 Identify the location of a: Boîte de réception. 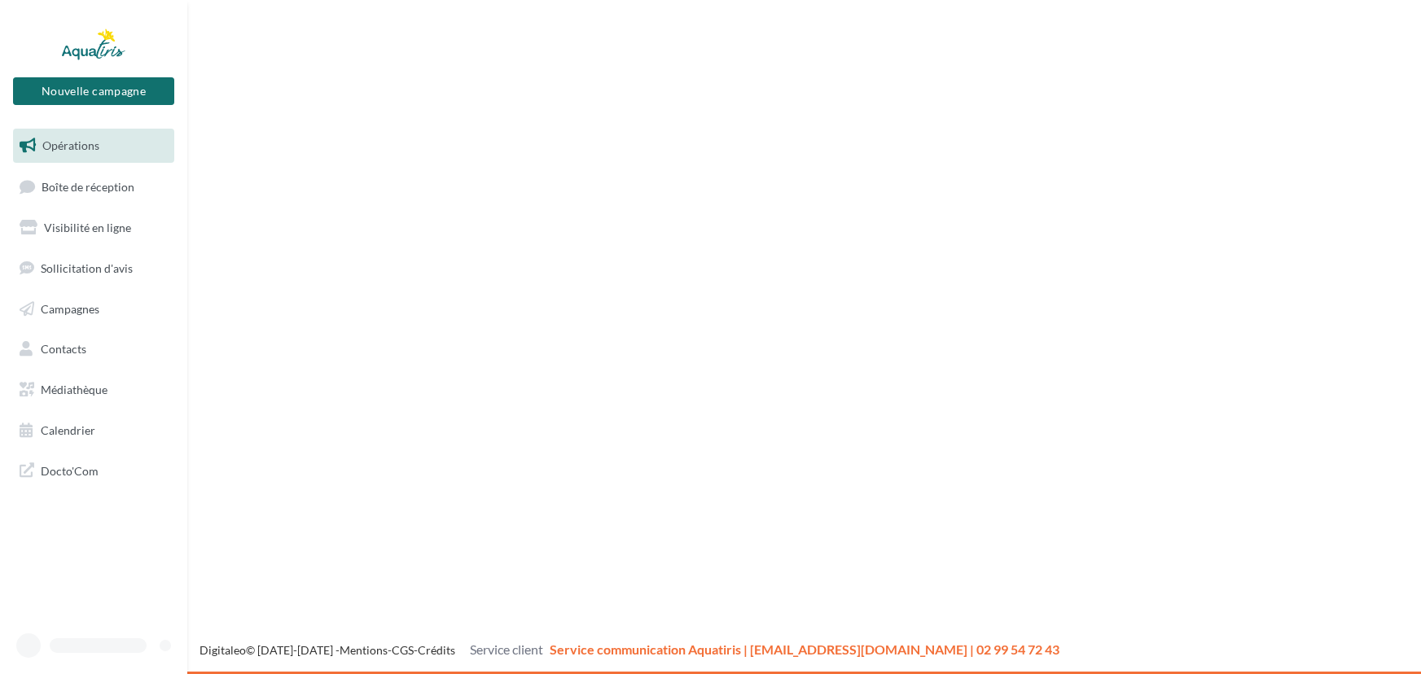
(94, 187).